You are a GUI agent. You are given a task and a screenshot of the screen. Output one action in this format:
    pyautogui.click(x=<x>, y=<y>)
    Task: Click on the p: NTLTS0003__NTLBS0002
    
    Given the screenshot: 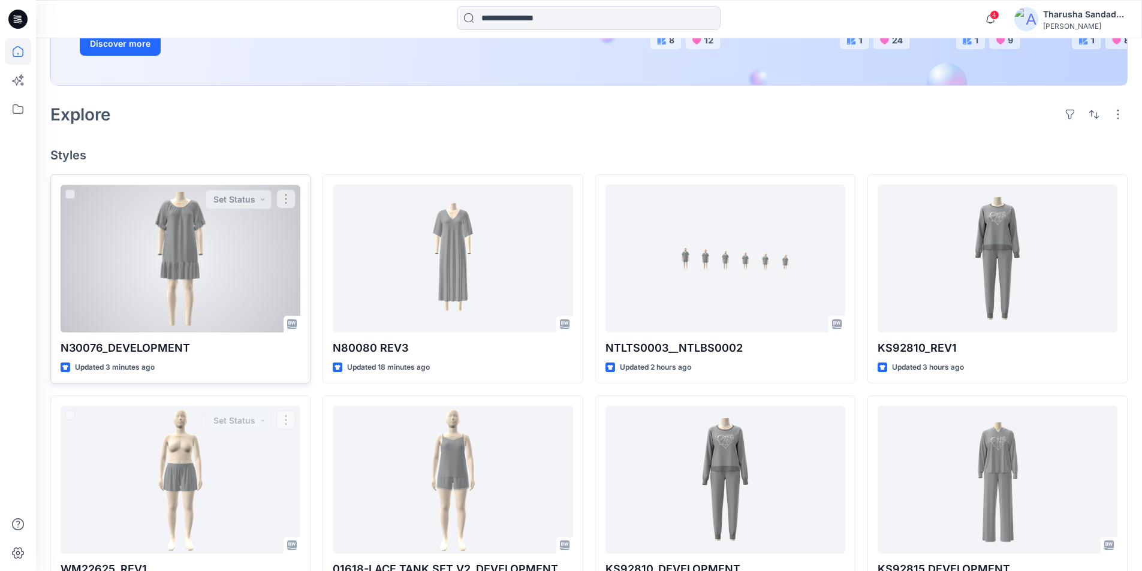 What is the action you would take?
    pyautogui.click(x=725, y=348)
    